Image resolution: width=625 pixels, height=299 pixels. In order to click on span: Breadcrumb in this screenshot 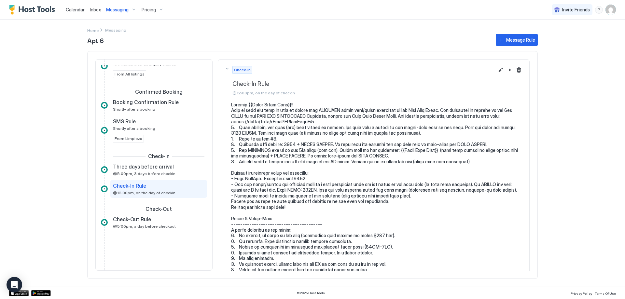, I will do `click(116, 30)`.